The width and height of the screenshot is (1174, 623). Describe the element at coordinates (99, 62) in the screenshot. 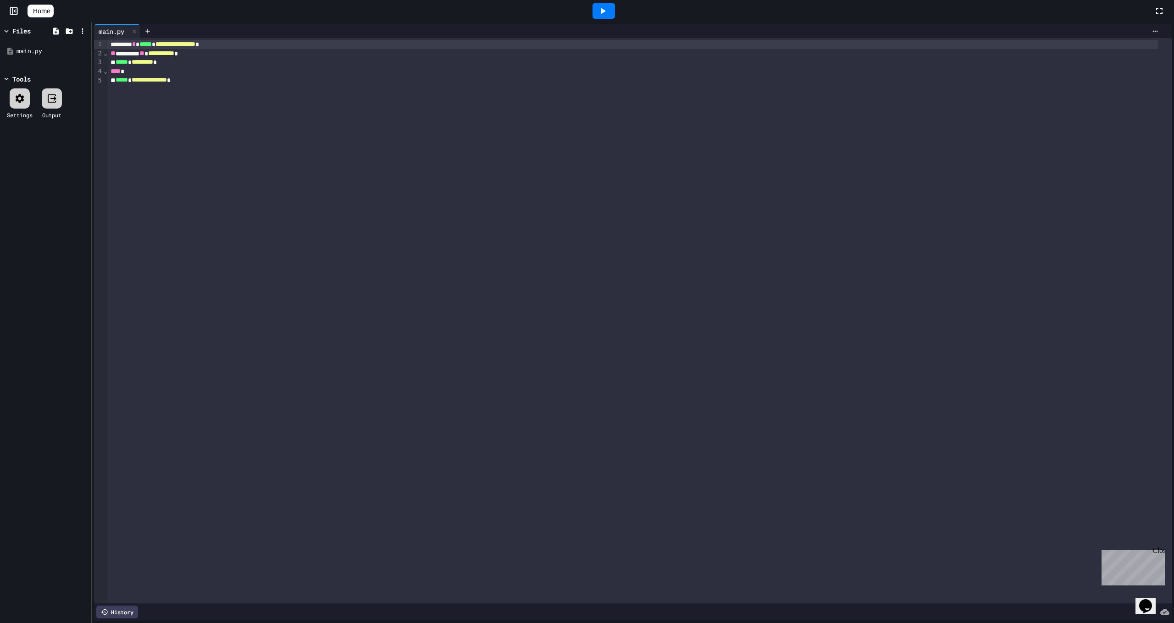

I see `div: 3` at that location.